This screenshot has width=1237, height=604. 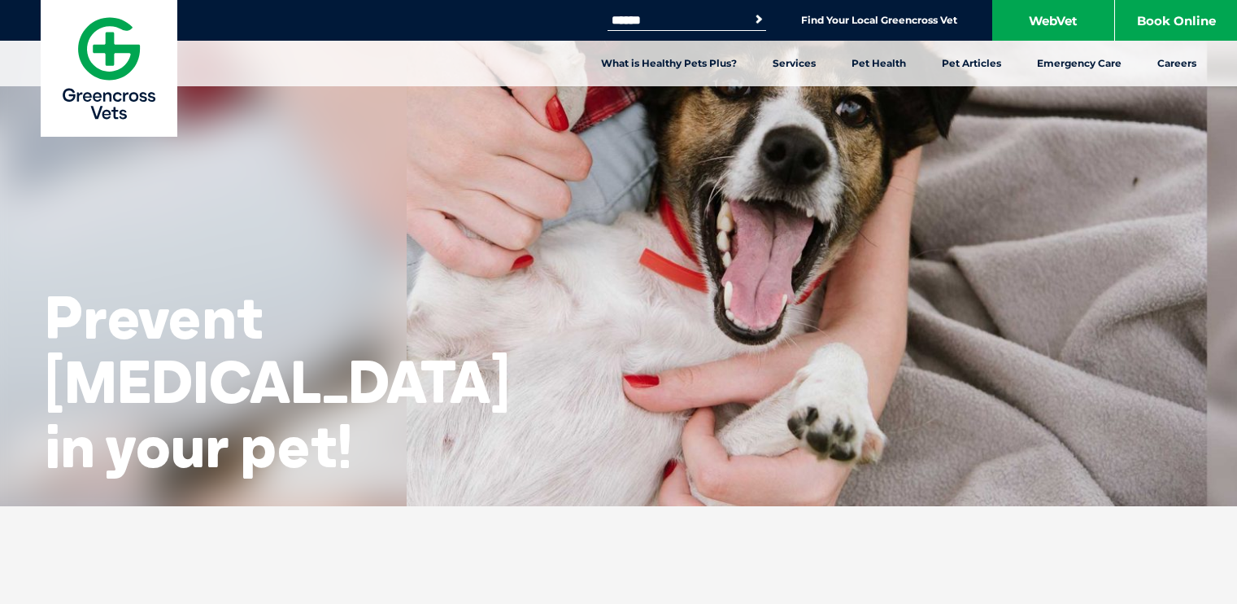 I want to click on a: Careers, so click(x=1177, y=63).